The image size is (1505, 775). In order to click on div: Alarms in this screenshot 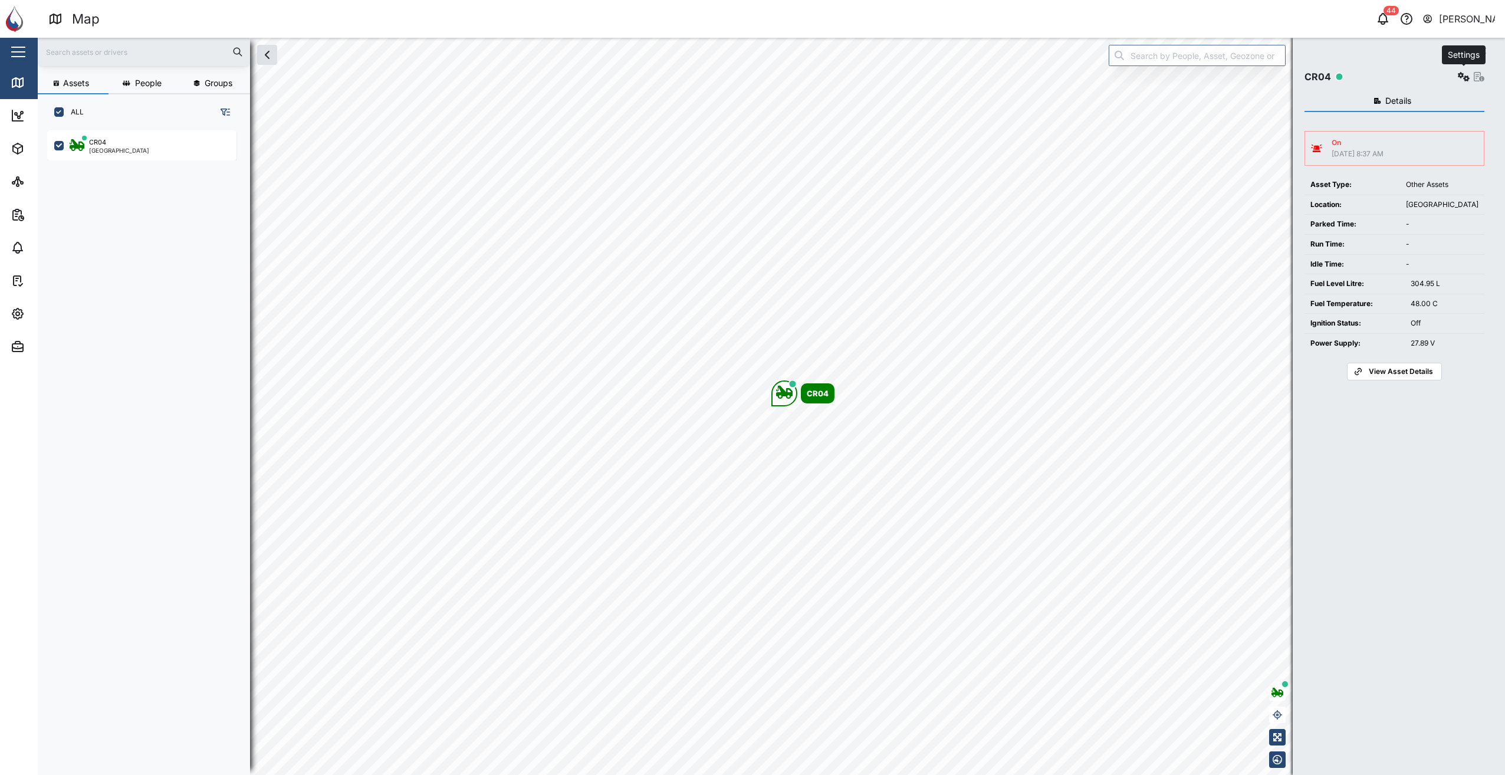, I will do `click(49, 248)`.